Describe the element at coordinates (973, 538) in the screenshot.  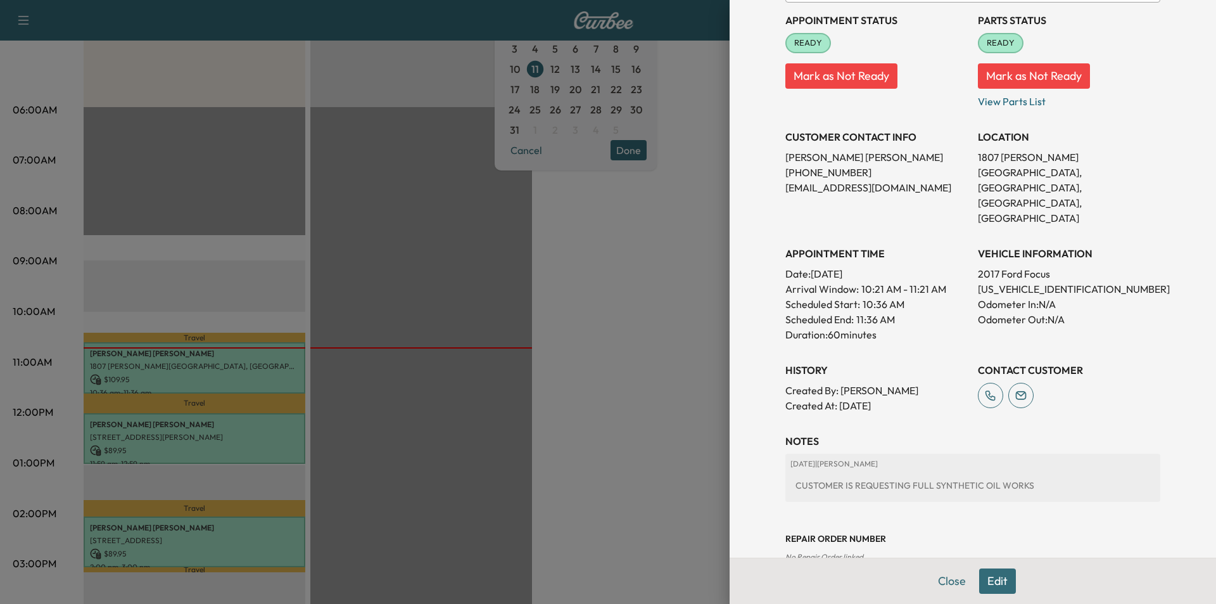
I see `h3: Repair Order number` at that location.